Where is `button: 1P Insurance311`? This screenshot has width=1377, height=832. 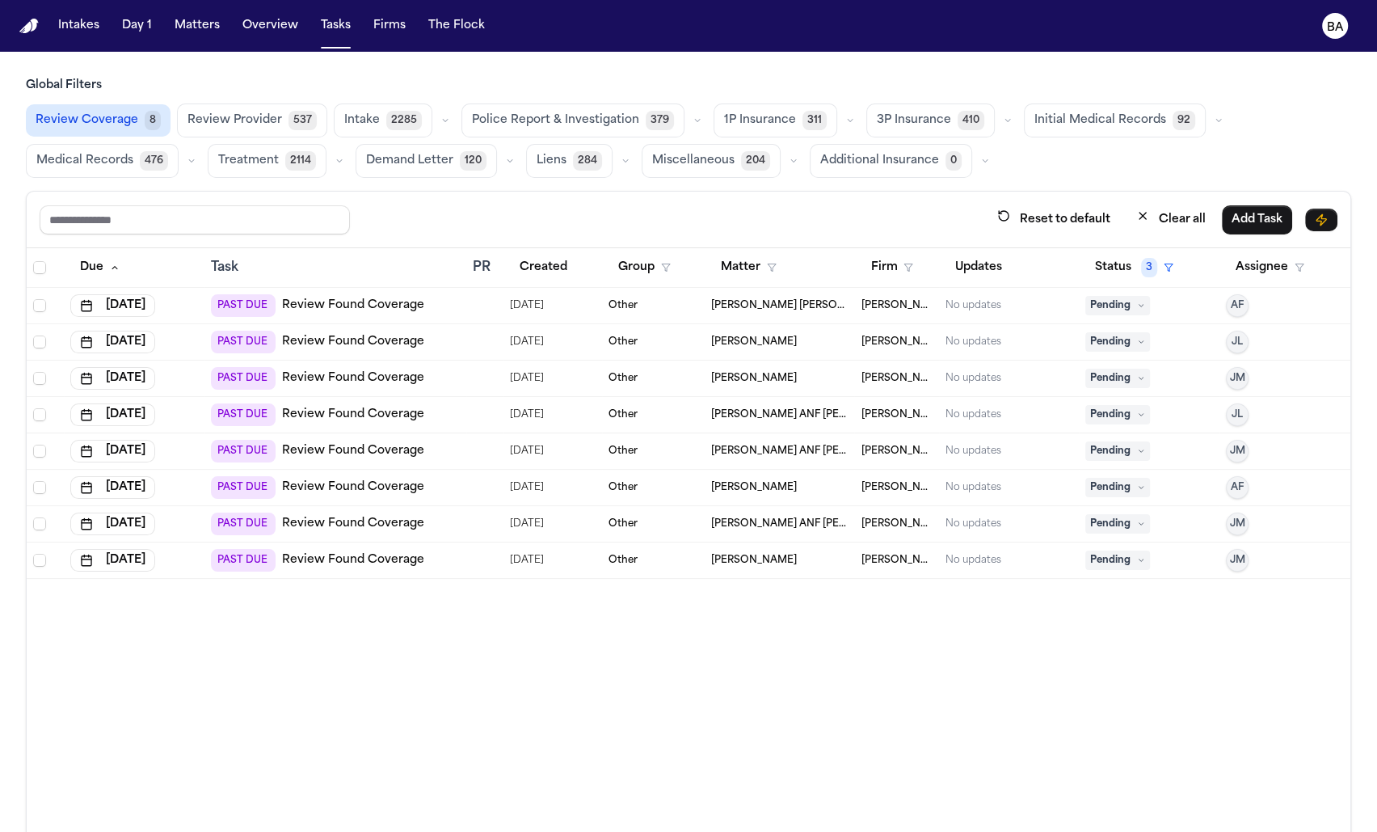 button: 1P Insurance311 is located at coordinates (775, 120).